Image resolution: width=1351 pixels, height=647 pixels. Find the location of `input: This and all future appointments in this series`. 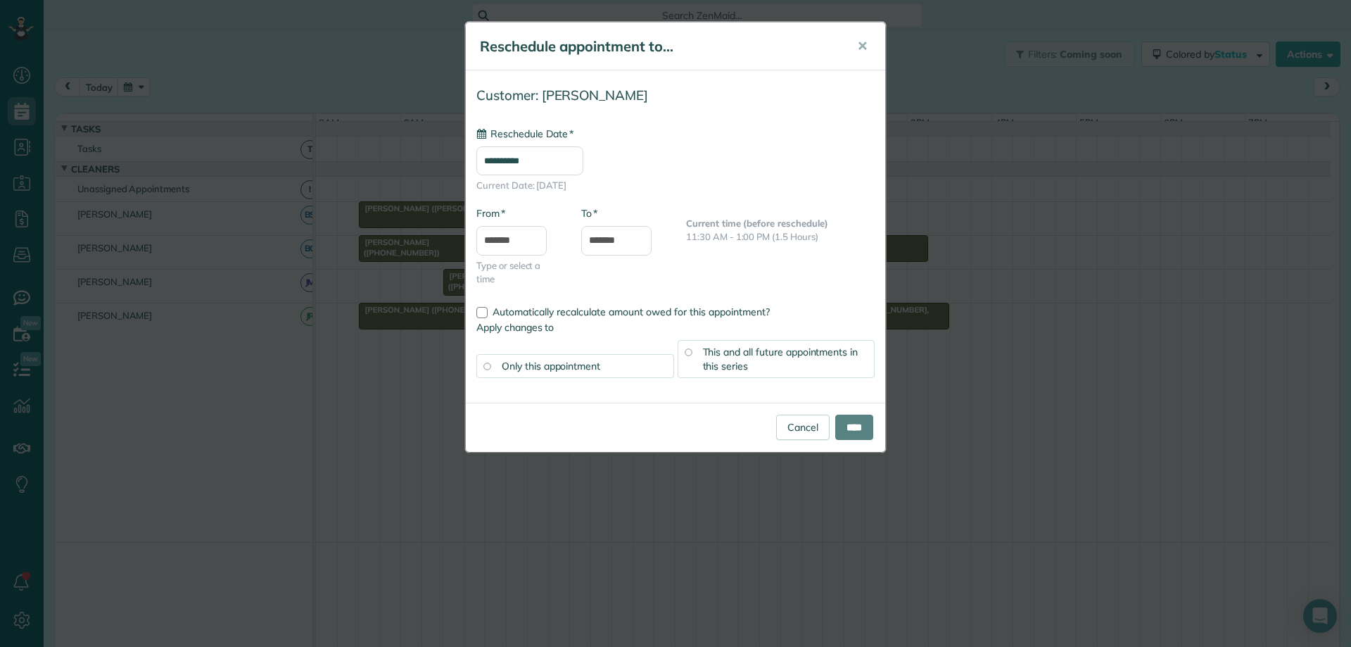

input: This and all future appointments in this series is located at coordinates (688, 352).